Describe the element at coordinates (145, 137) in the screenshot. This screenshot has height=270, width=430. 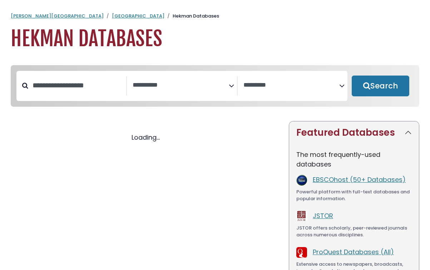
I see `div: Loading...` at that location.